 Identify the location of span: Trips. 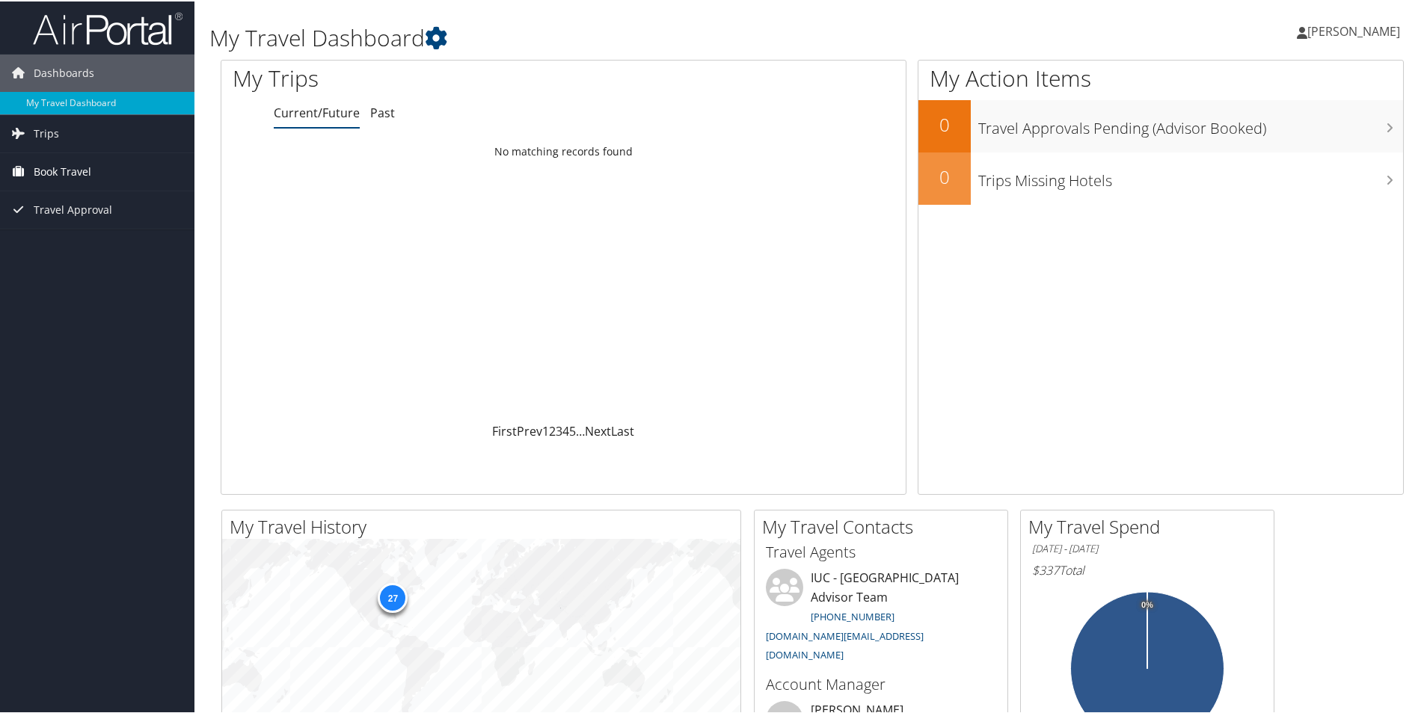
(46, 132).